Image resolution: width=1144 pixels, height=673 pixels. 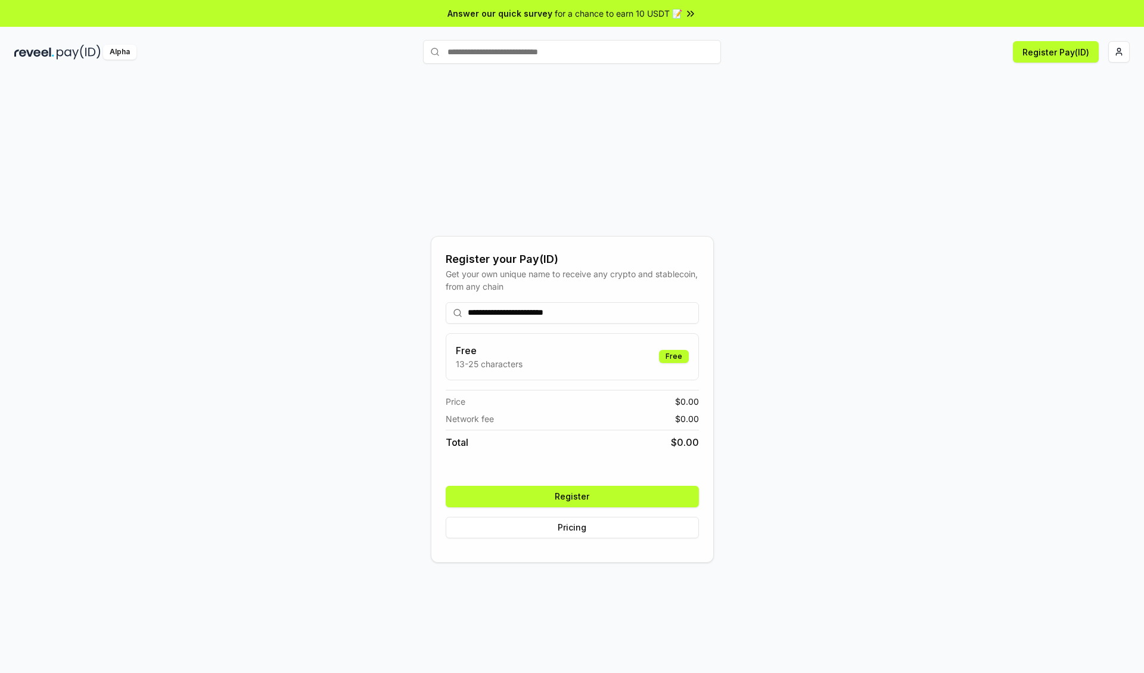 What do you see at coordinates (489, 350) in the screenshot?
I see `h3: Free` at bounding box center [489, 350].